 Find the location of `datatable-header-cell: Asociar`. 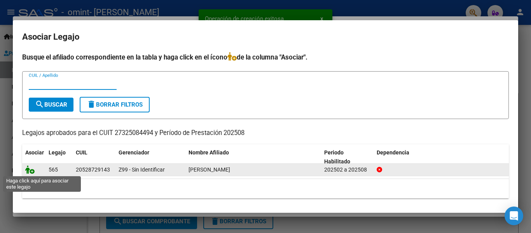

datatable-header-cell: Asociar is located at coordinates (34, 157).